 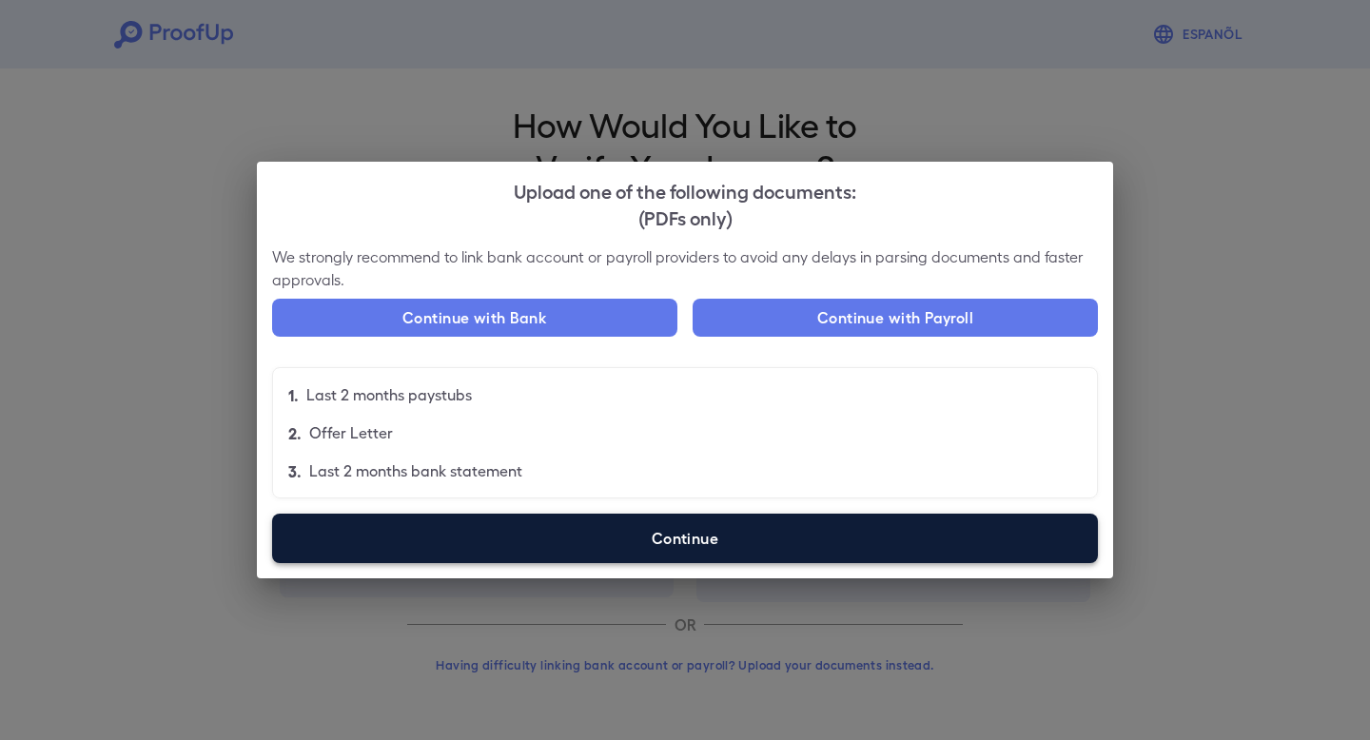 What do you see at coordinates (295, 433) in the screenshot?
I see `p: 2.` at bounding box center [295, 433].